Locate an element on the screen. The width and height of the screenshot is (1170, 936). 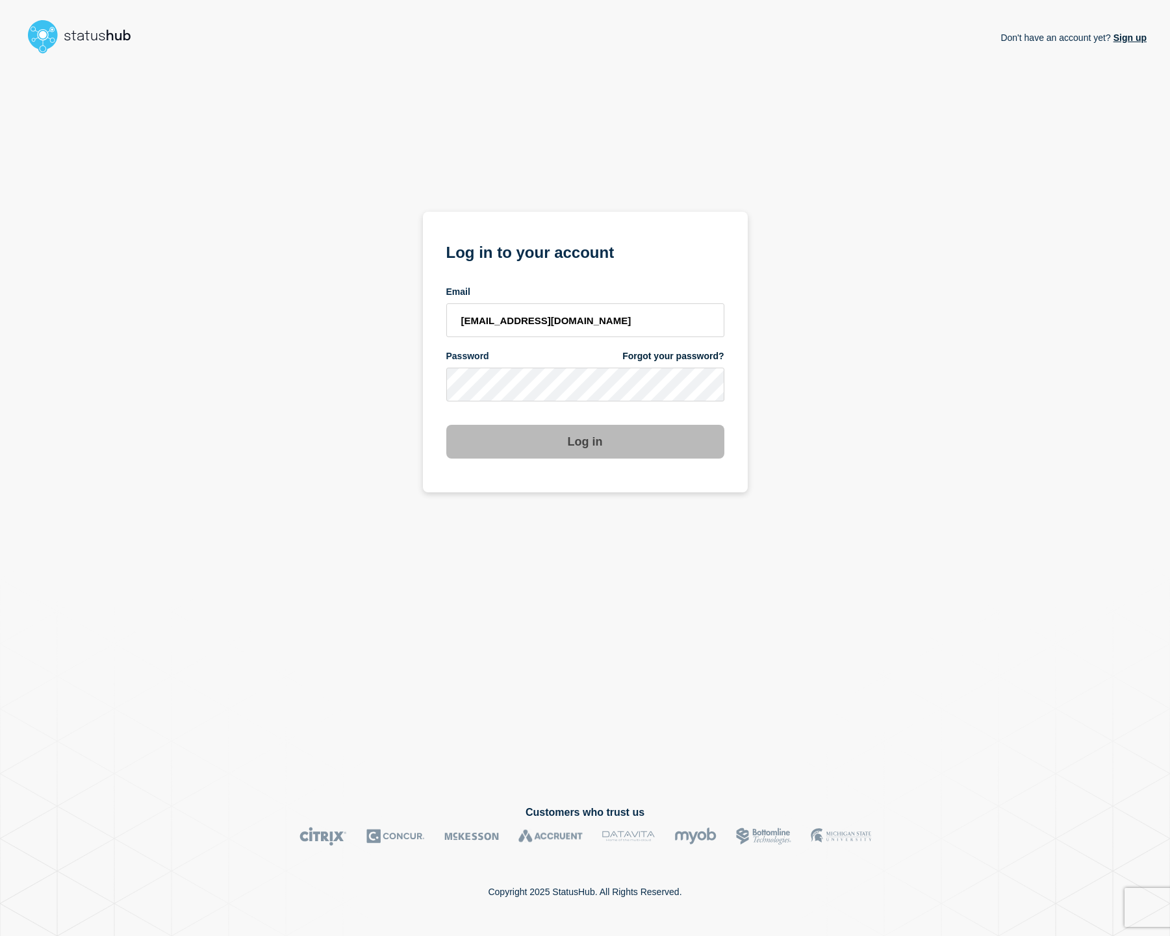
img: myob logo is located at coordinates (695, 836).